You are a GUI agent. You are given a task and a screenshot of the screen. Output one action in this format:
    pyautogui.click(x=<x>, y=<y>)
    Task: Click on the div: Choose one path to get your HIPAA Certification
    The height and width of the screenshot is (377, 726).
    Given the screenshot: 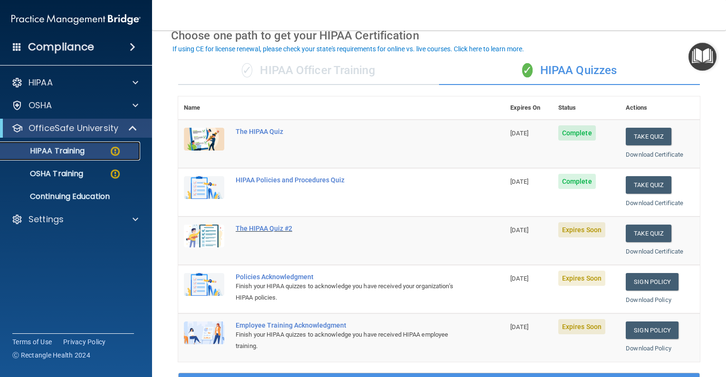 What is the action you would take?
    pyautogui.click(x=439, y=36)
    